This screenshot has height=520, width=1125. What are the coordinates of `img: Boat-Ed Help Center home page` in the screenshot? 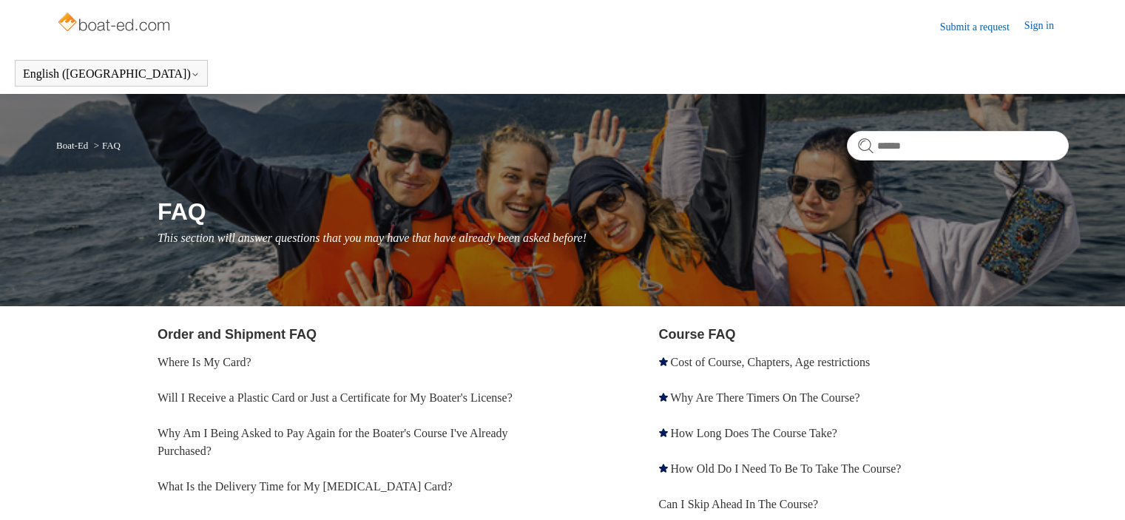 It's located at (115, 24).